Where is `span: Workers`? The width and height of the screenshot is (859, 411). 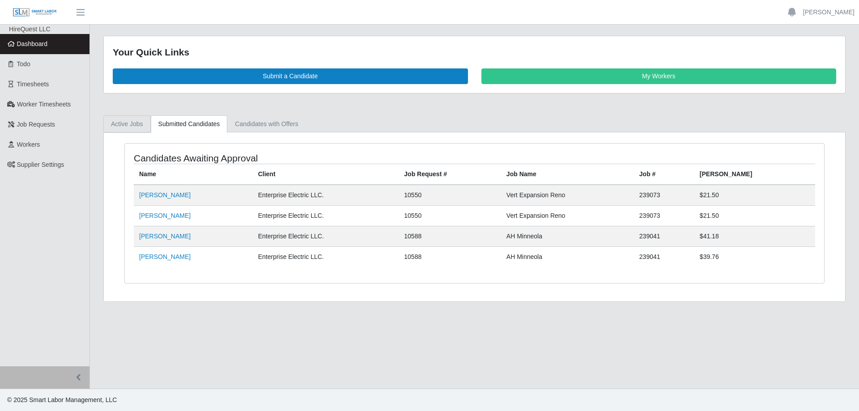 span: Workers is located at coordinates (29, 145).